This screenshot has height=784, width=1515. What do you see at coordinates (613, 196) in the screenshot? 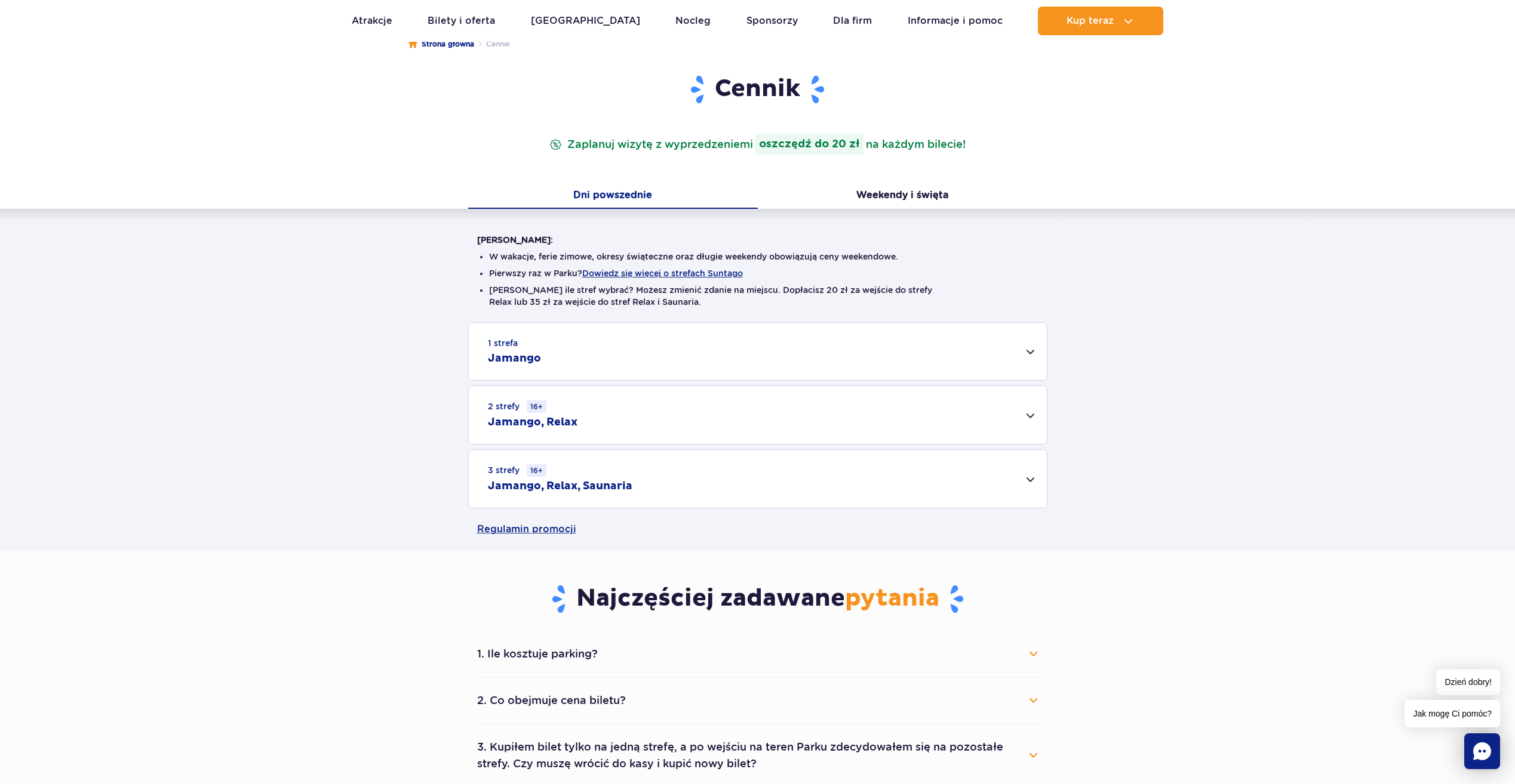
I see `button: Dni powszednie` at bounding box center [613, 196].